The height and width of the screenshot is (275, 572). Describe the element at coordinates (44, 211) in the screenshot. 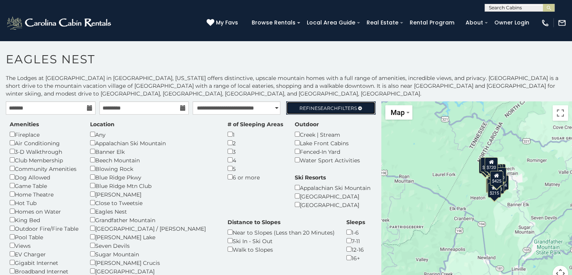

I see `div: Homes on Water` at that location.